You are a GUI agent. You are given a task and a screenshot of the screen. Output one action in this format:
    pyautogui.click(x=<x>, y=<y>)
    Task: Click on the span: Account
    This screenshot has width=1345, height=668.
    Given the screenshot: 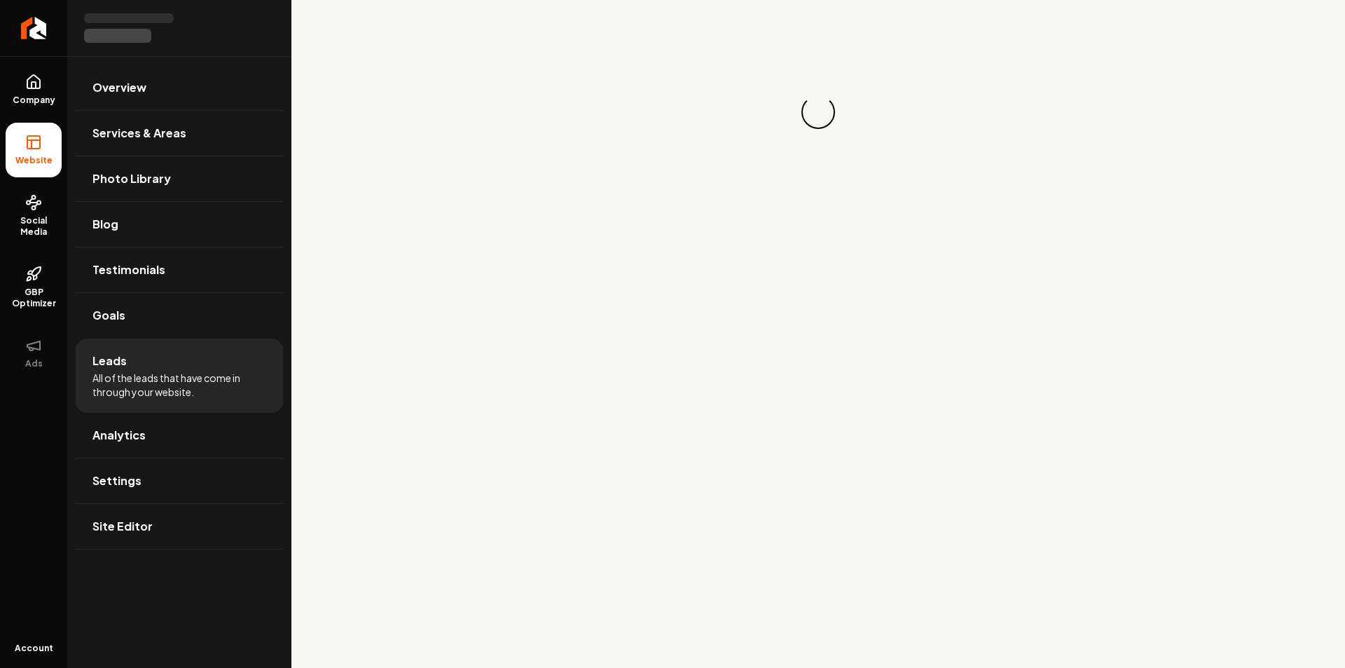 What is the action you would take?
    pyautogui.click(x=34, y=648)
    